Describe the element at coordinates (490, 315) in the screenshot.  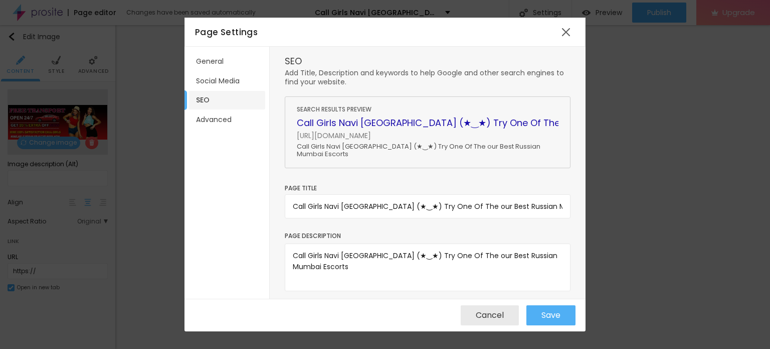
I see `button: Cancel` at that location.